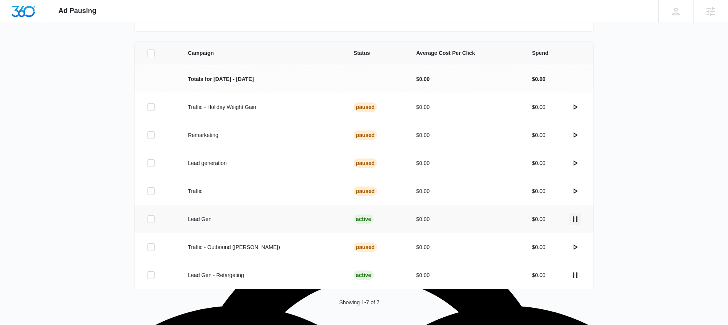  What do you see at coordinates (261, 275) in the screenshot?
I see `p: Lead Gen - Retargeting` at bounding box center [261, 275].